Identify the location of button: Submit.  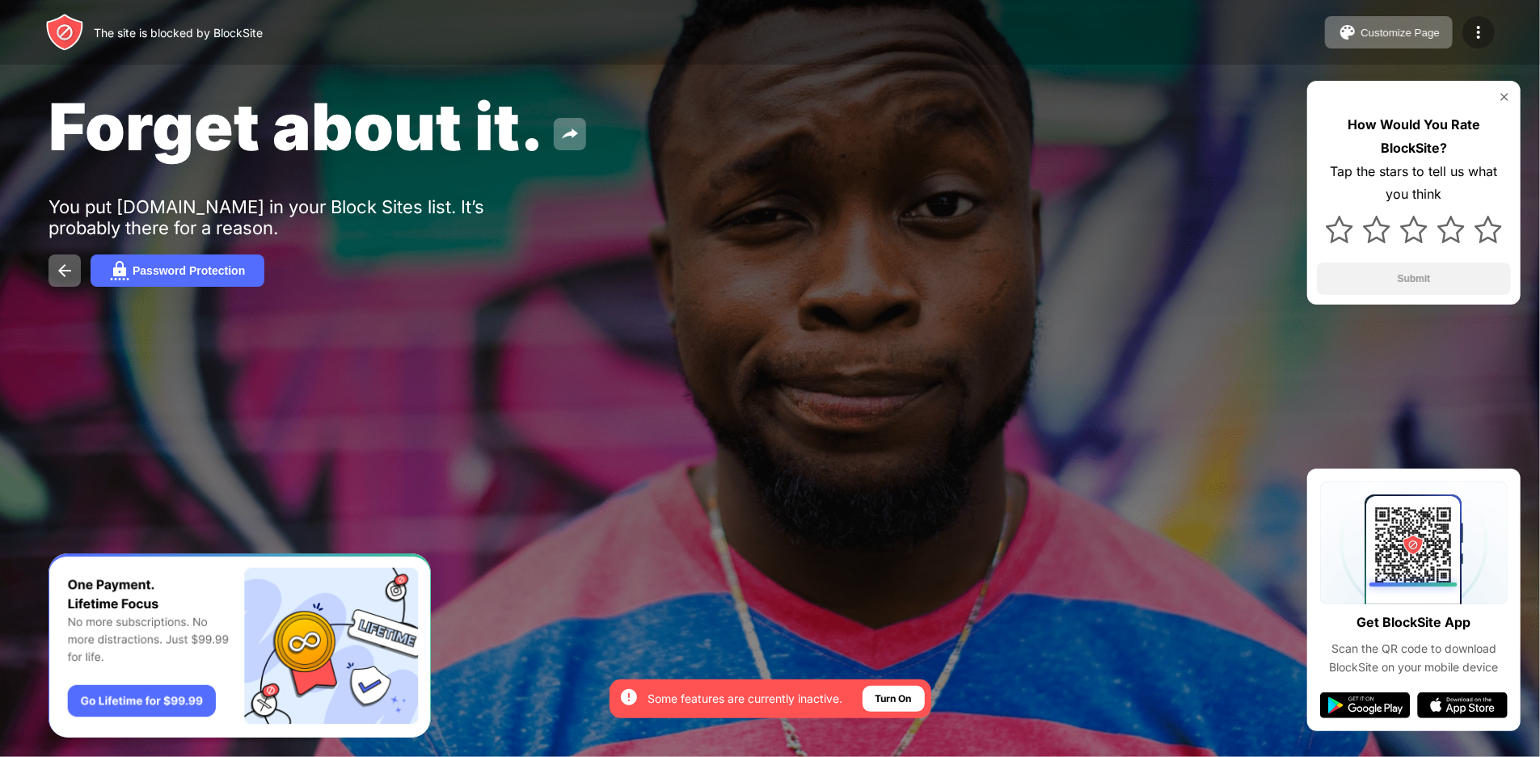
(1414, 279).